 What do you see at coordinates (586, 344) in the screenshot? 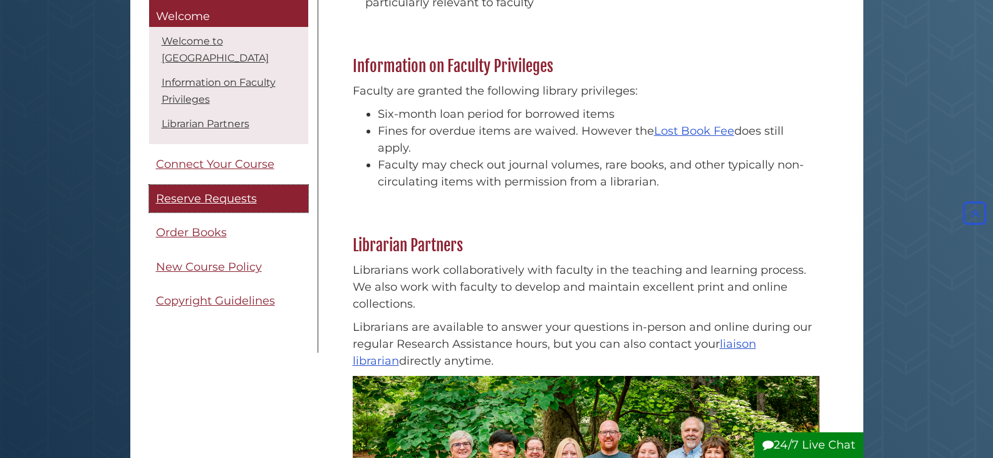
I see `p: Librarians are available to answer your questions in-person and online during our regular Researc...` at bounding box center [586, 344].